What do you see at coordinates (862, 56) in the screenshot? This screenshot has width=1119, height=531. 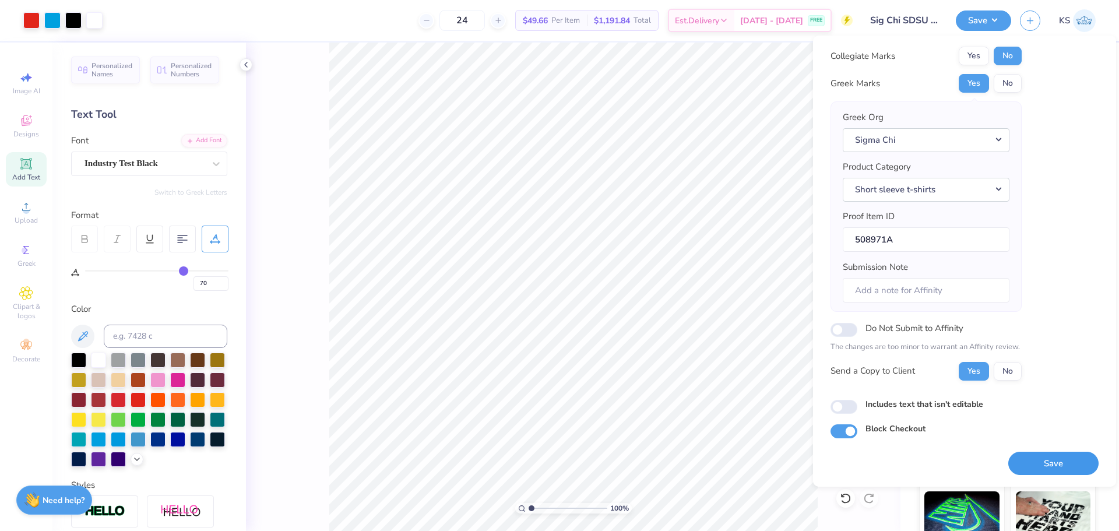 I see `div: Collegiate Marks` at bounding box center [862, 56].